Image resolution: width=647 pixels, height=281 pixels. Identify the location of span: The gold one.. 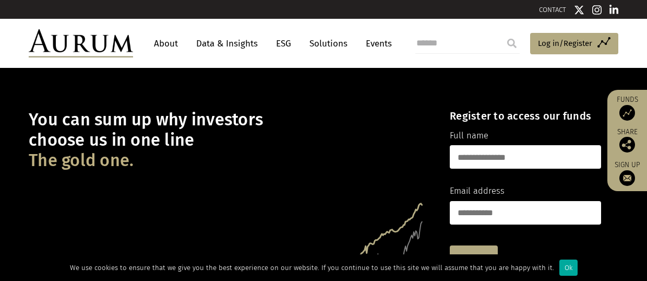
(81, 160).